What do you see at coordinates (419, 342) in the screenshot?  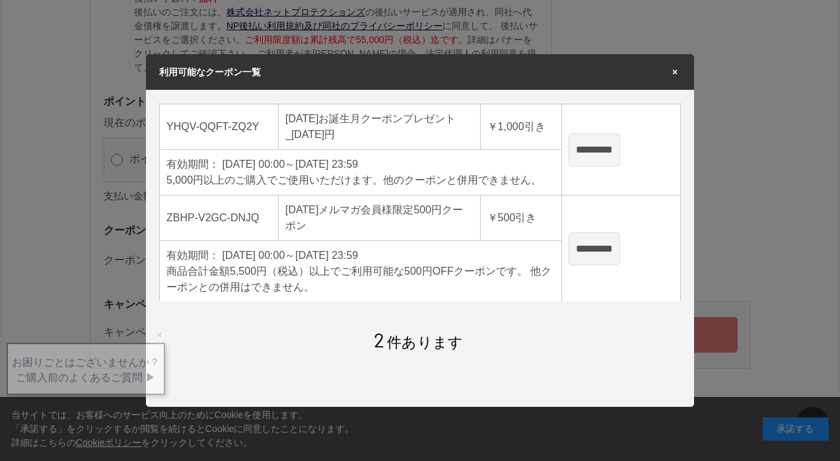 I see `span: 件あります` at bounding box center [419, 342].